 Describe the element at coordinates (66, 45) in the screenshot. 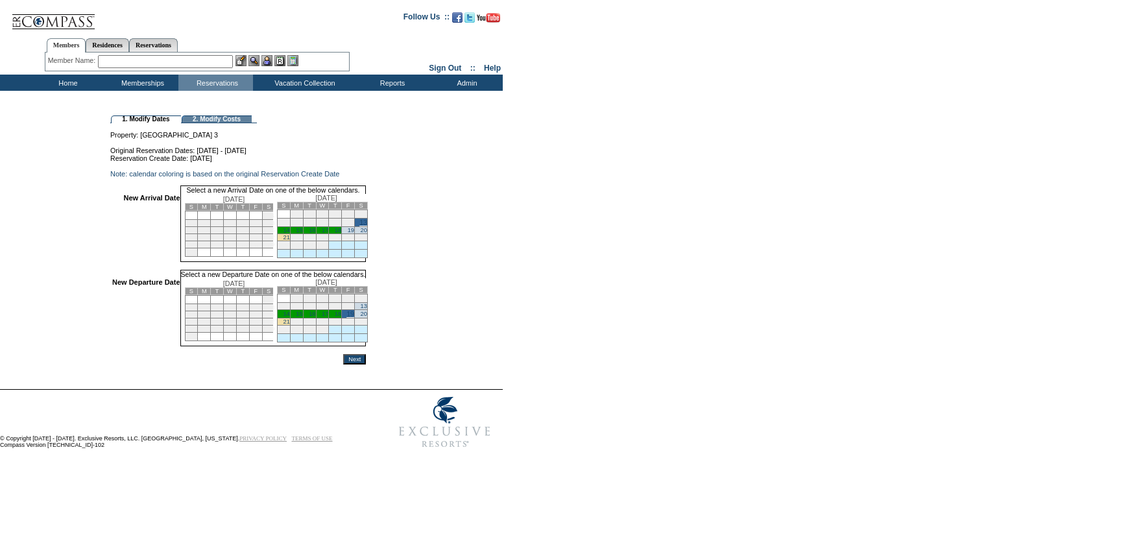

I see `a: Members` at that location.